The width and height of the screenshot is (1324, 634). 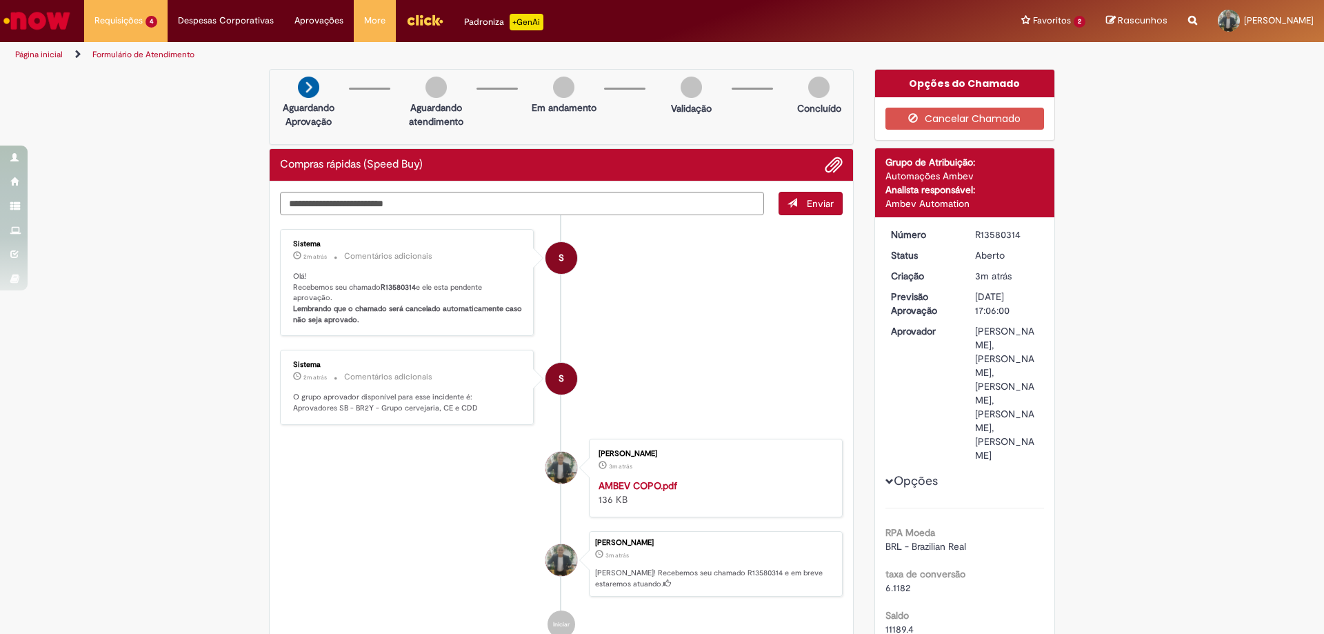 What do you see at coordinates (441, 54) in the screenshot?
I see `ul: Trilhas de página` at bounding box center [441, 54].